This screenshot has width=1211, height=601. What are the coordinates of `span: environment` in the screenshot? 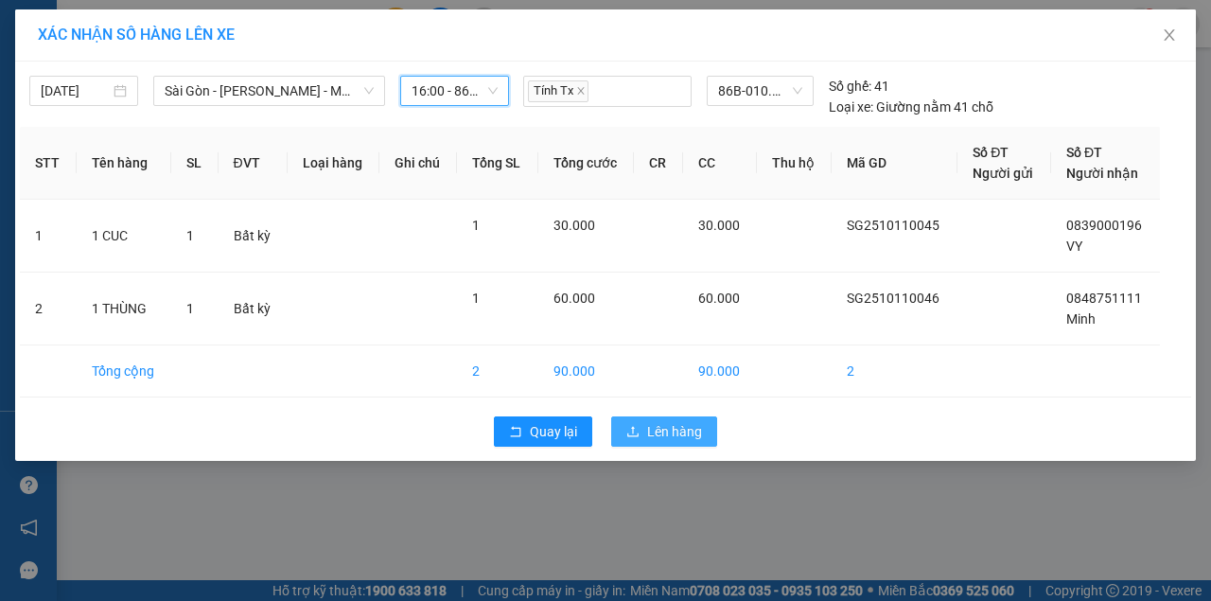 It's located at (30, 111).